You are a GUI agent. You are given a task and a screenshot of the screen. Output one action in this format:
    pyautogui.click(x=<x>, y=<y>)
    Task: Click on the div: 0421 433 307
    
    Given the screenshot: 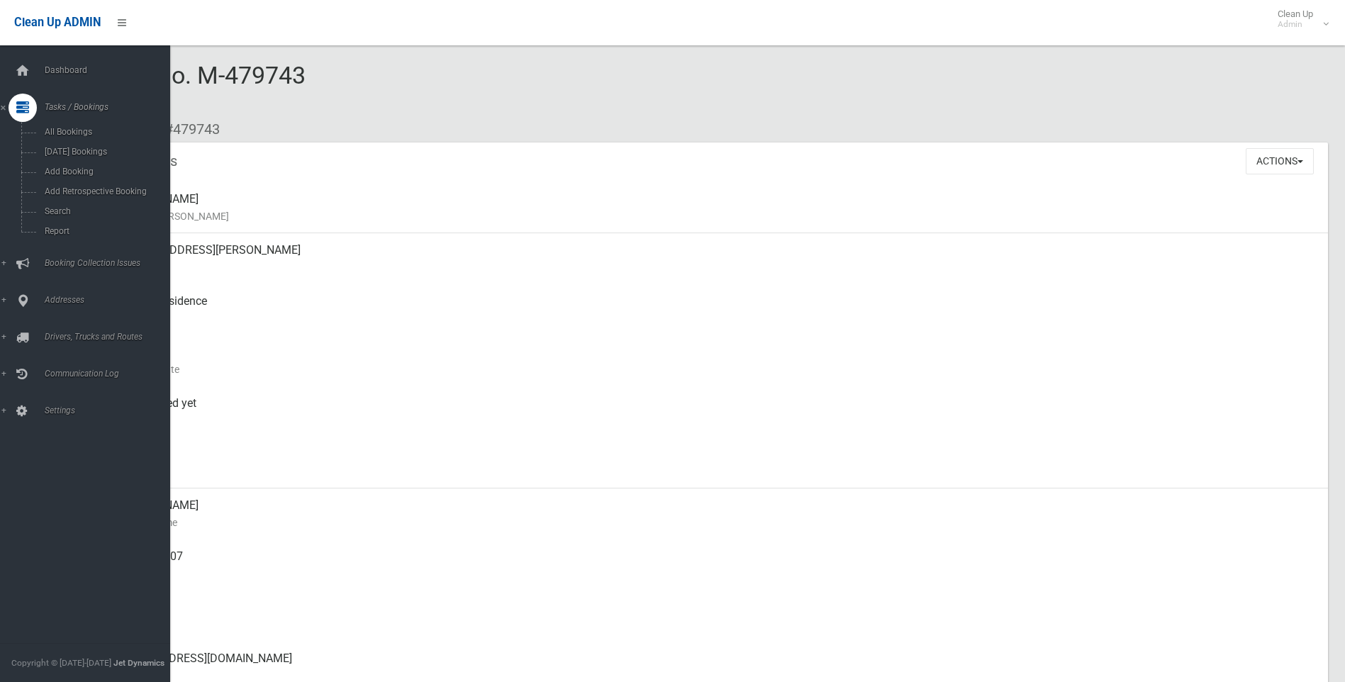 What is the action you would take?
    pyautogui.click(x=715, y=565)
    